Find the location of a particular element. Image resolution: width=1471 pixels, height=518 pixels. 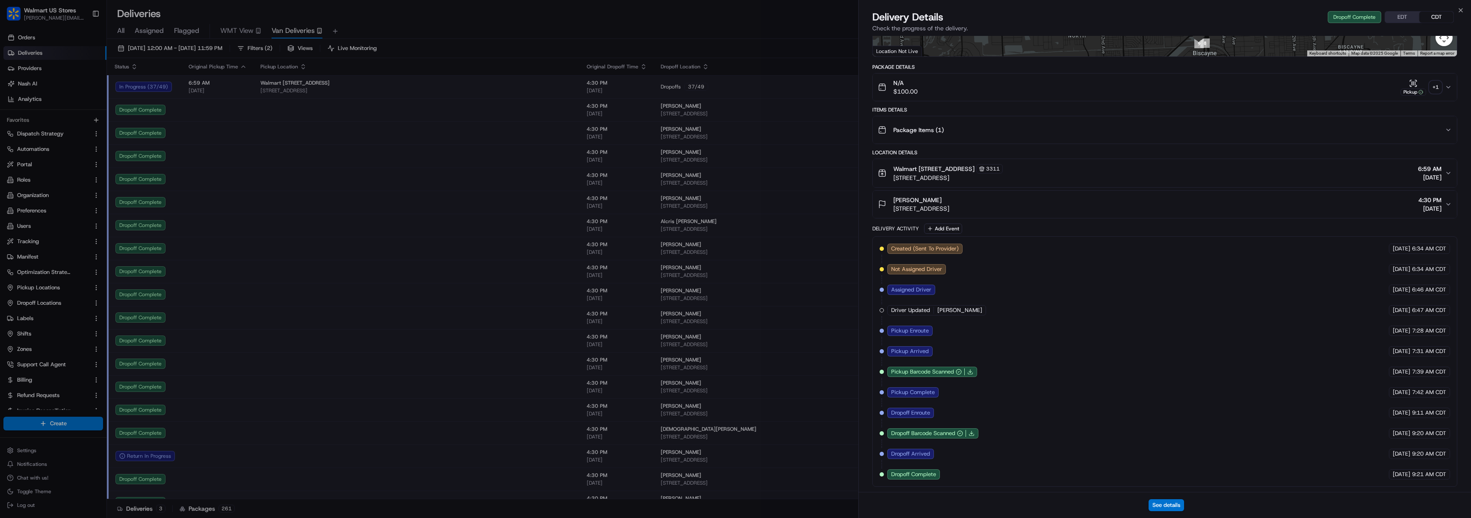

div: 9 is located at coordinates (1199, 44).